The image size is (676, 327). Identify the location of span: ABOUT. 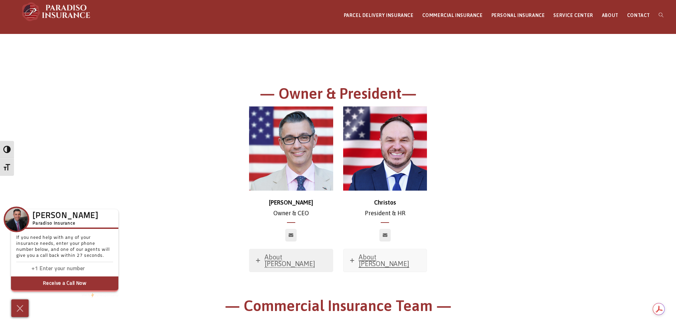
(611, 15).